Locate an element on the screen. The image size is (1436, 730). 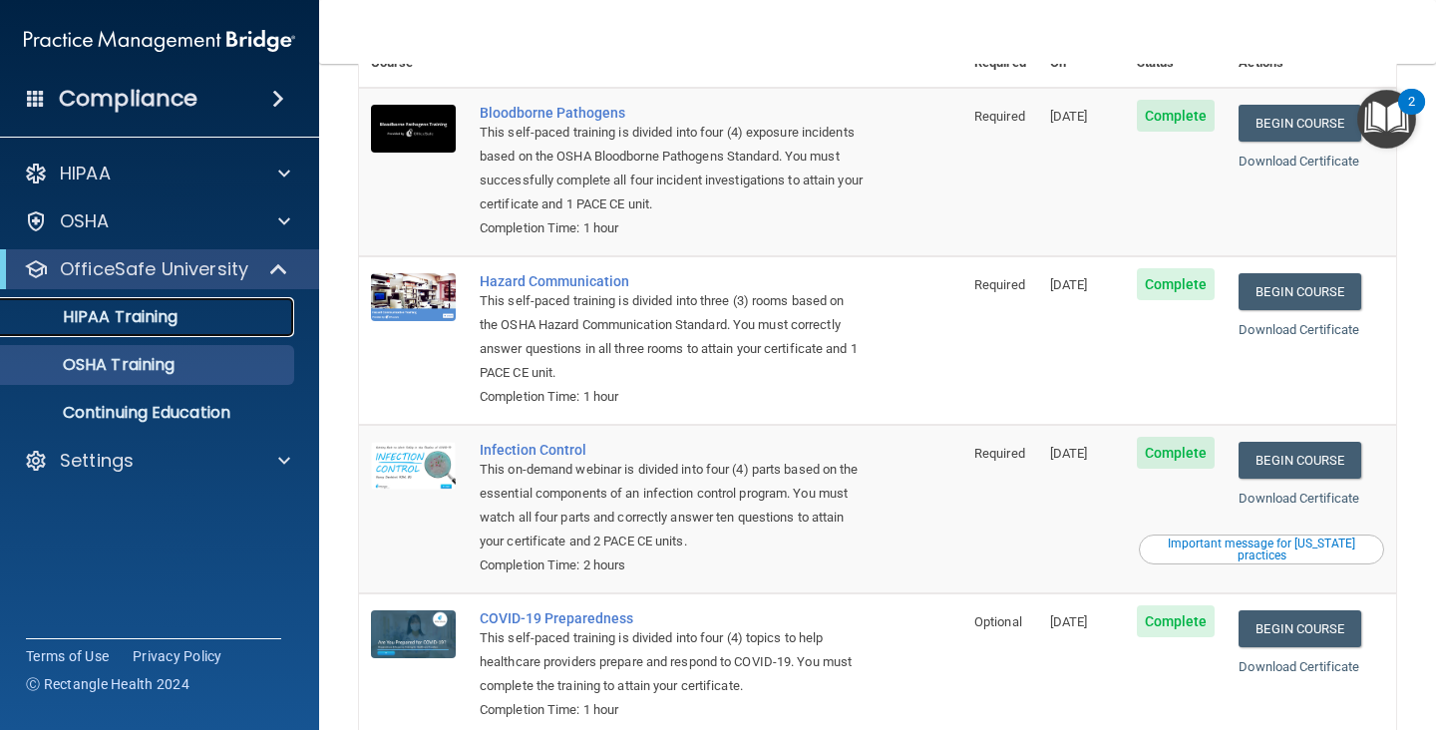
div: This self-paced training is divided into three (3) rooms based on the OSHA Hazard Communication S... is located at coordinates (671, 337).